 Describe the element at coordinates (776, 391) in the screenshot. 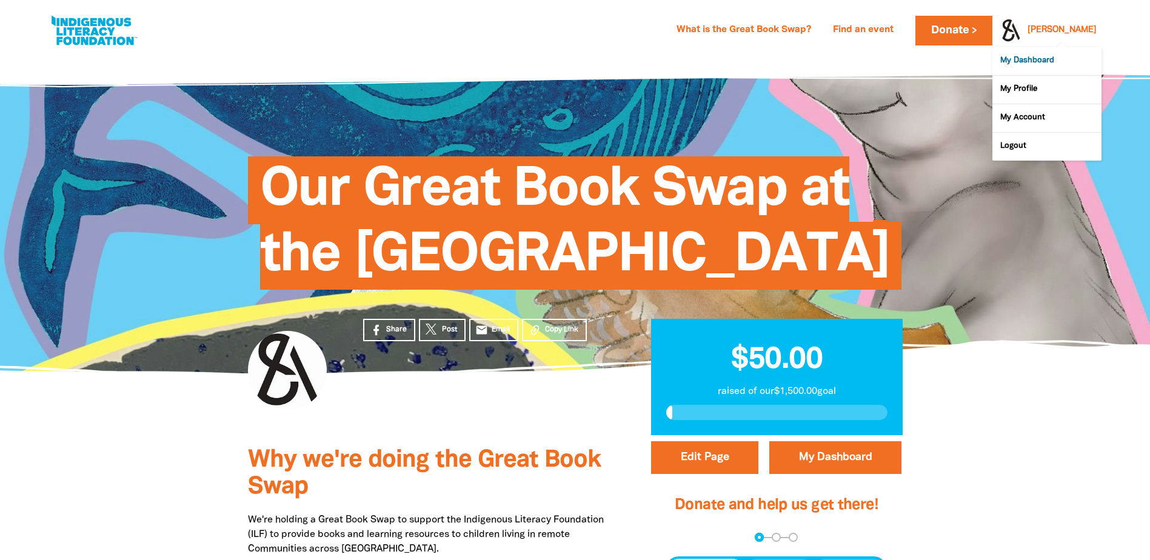

I see `p: raised of our $1,500.00 goal` at that location.